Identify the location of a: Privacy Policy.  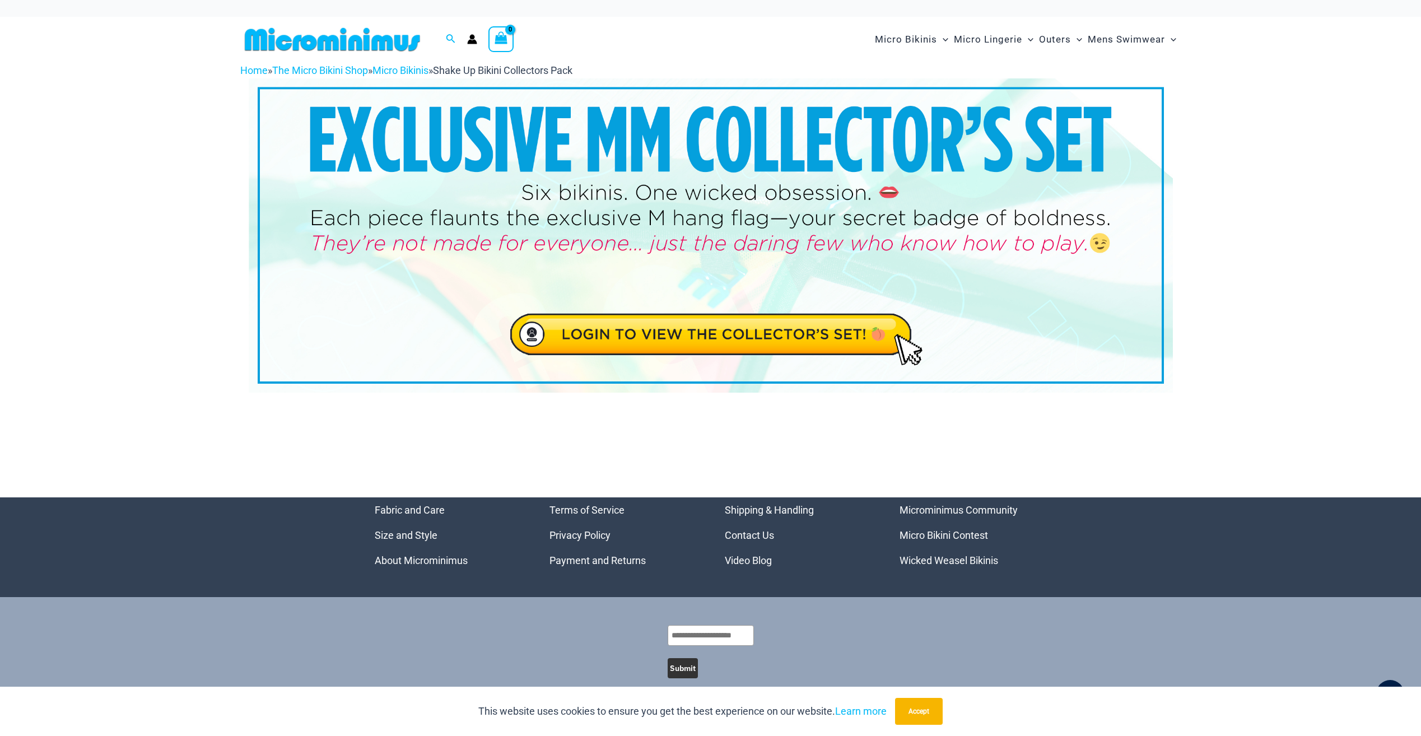
(580, 535).